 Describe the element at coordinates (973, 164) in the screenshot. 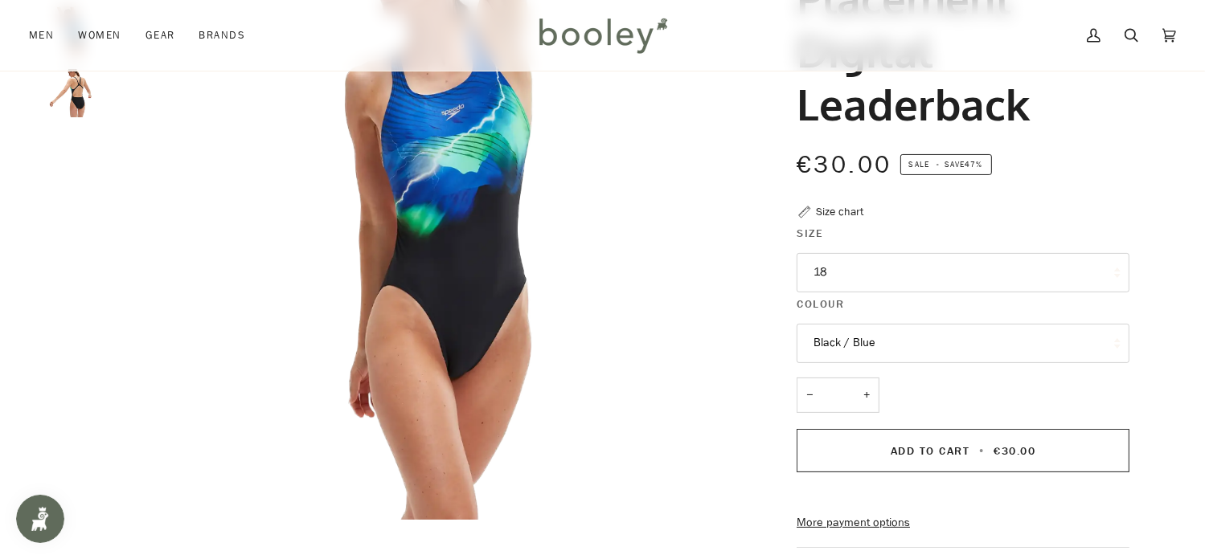

I see `span: 47%` at that location.